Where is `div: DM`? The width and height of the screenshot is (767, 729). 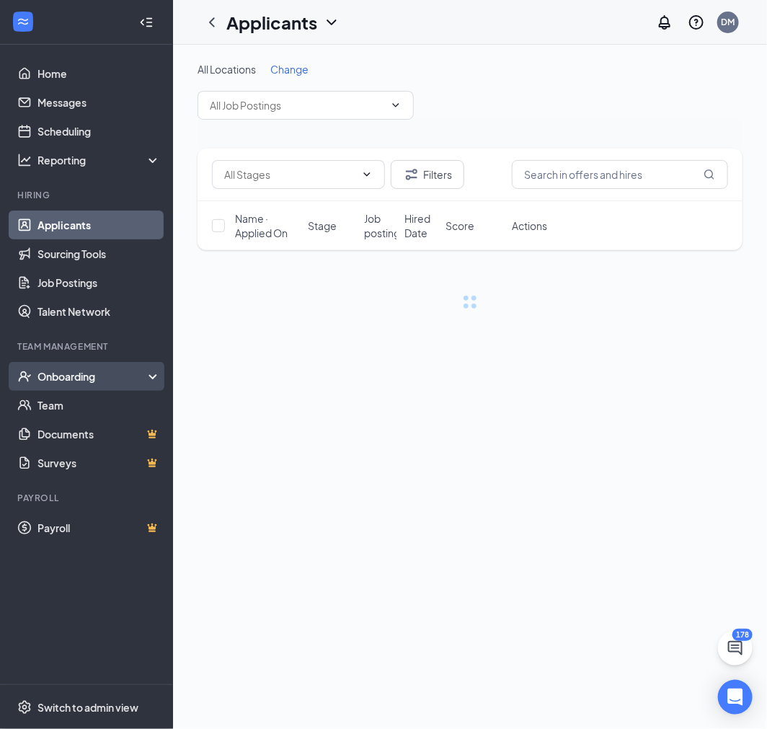 div: DM is located at coordinates (728, 22).